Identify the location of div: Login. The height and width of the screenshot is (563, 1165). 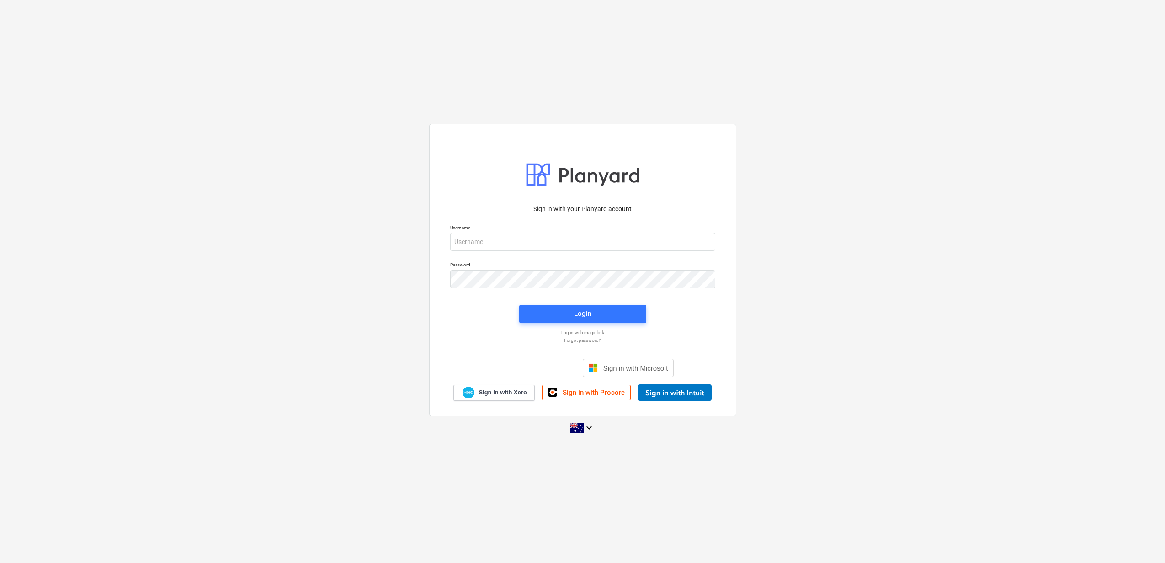
(583, 314).